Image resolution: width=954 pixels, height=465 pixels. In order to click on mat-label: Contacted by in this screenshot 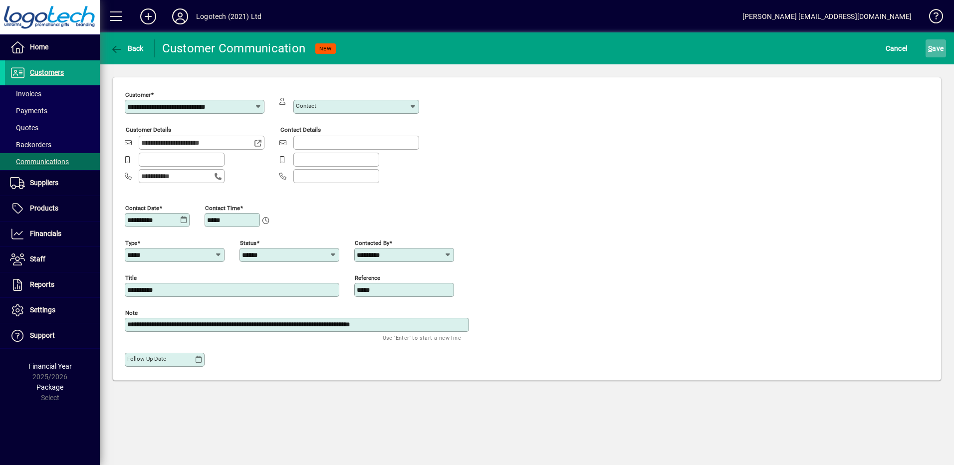, I will do `click(372, 243)`.